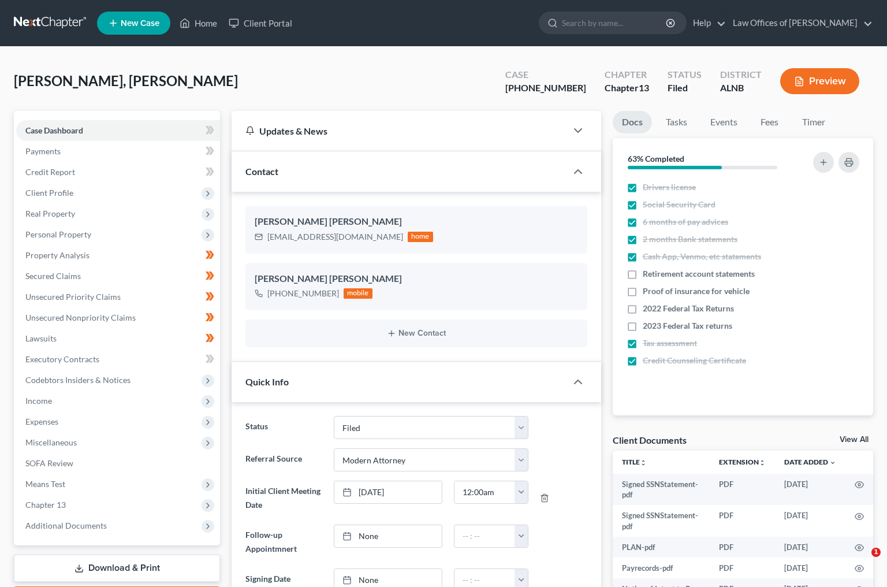  Describe the element at coordinates (49, 192) in the screenshot. I see `span: Client Profile` at that location.